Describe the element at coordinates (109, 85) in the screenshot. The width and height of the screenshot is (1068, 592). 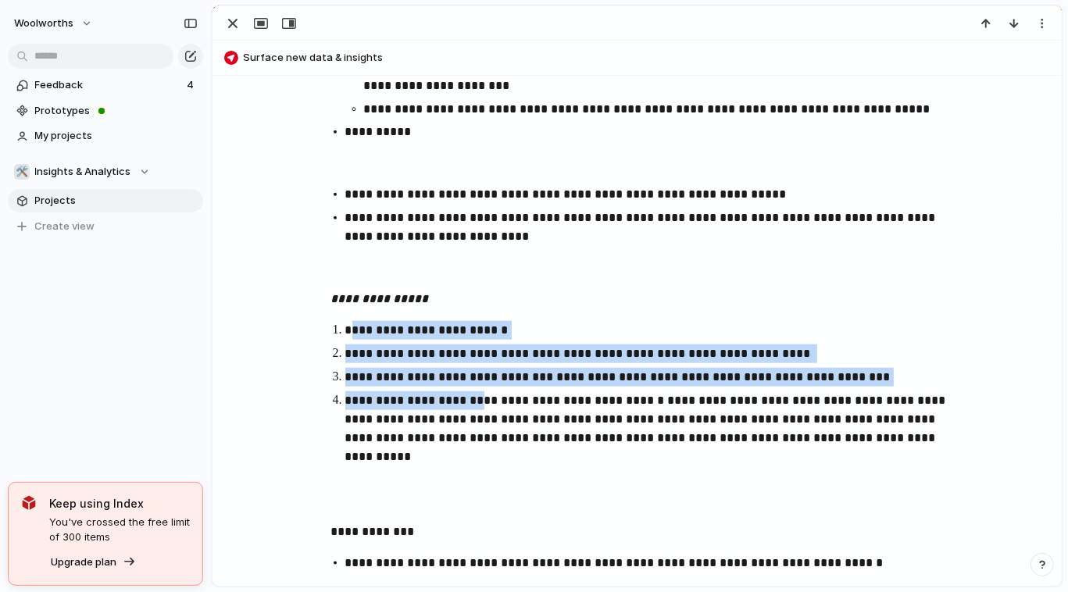
I see `span: Feedback` at that location.